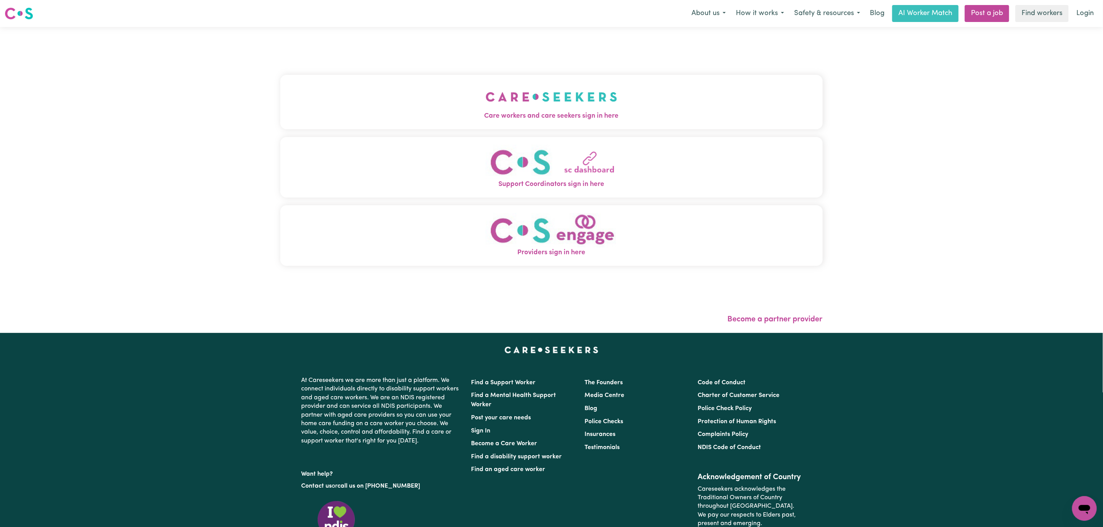 This screenshot has height=527, width=1103. Describe the element at coordinates (1085, 14) in the screenshot. I see `a: Login` at that location.